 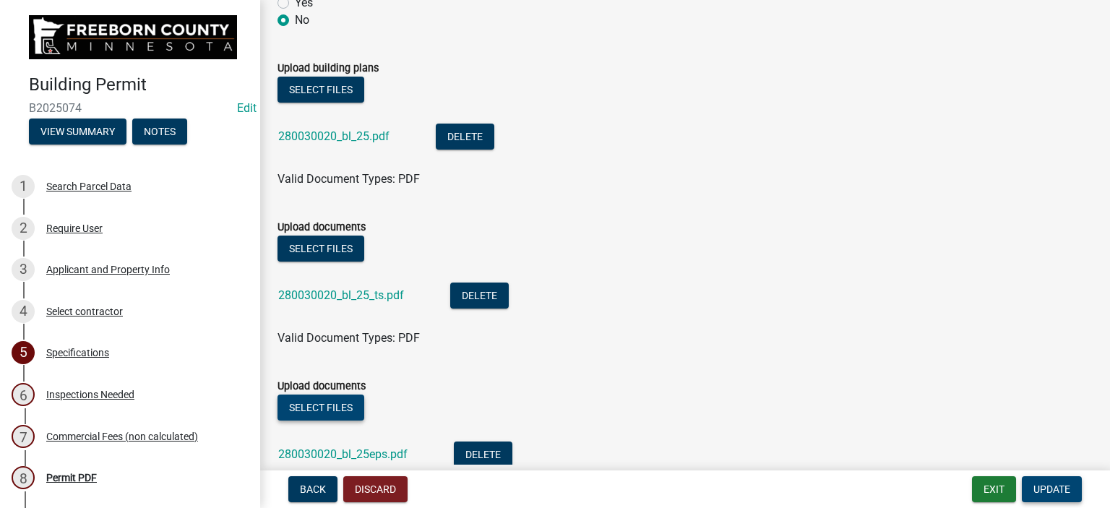 What do you see at coordinates (1052, 489) in the screenshot?
I see `button: Update` at bounding box center [1052, 489].